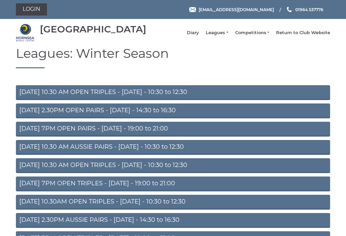 This screenshot has width=346, height=236. Describe the element at coordinates (303, 33) in the screenshot. I see `a: Return to Club Website` at that location.